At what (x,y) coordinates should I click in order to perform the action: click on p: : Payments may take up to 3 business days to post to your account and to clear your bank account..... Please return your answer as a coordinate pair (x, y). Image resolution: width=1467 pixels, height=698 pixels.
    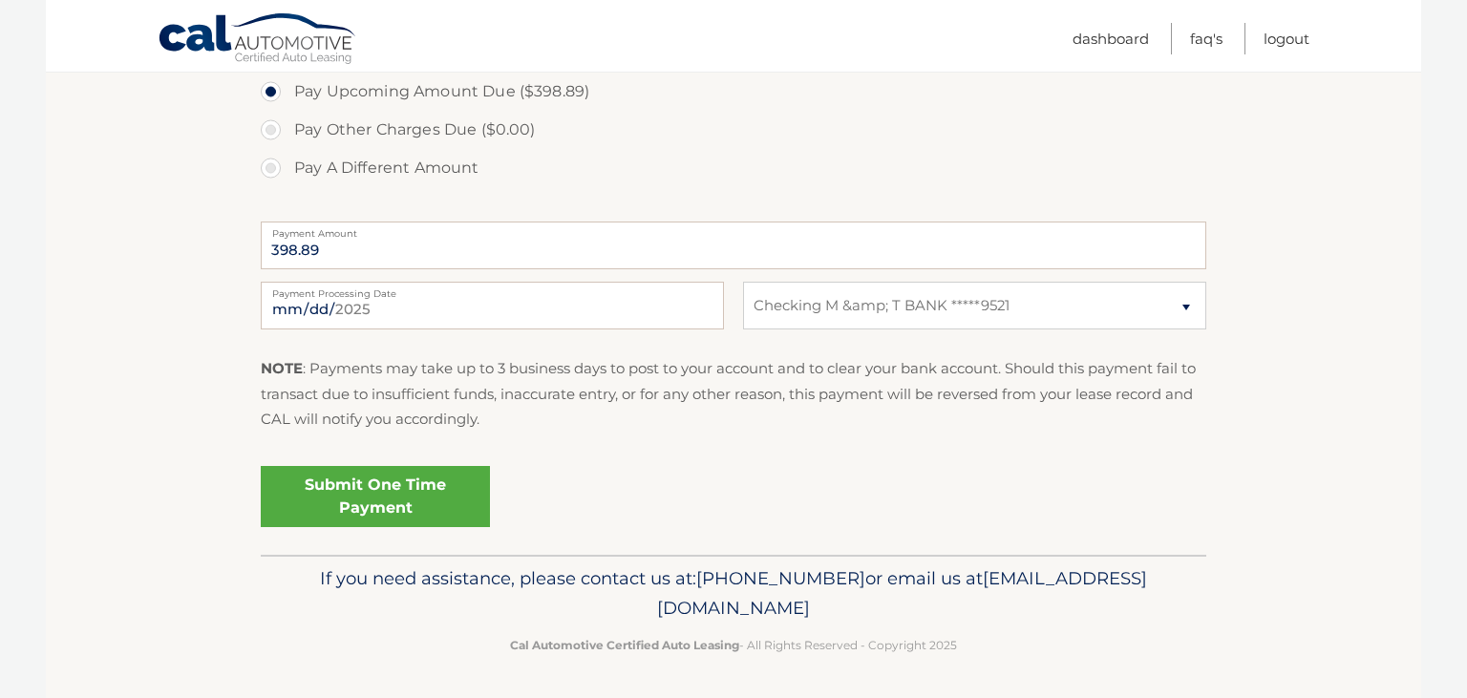
    Looking at the image, I should click on (733, 393).